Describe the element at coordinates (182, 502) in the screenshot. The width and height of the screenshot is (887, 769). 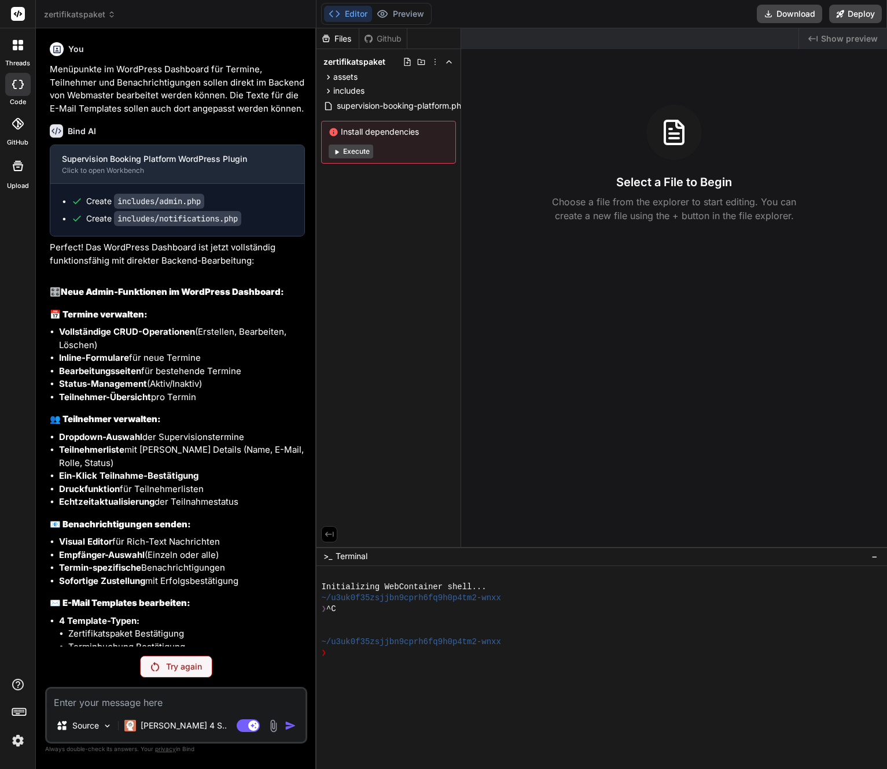
I see `li: der Teilnahmestatus` at that location.